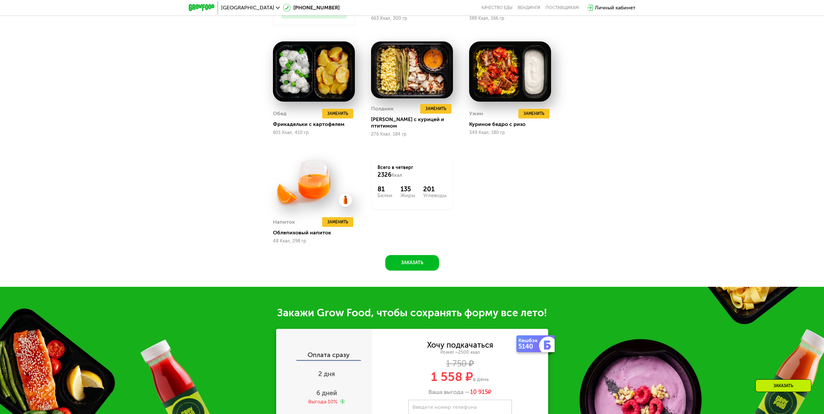  Describe the element at coordinates (562, 8) in the screenshot. I see `div: поставщикам` at that location.